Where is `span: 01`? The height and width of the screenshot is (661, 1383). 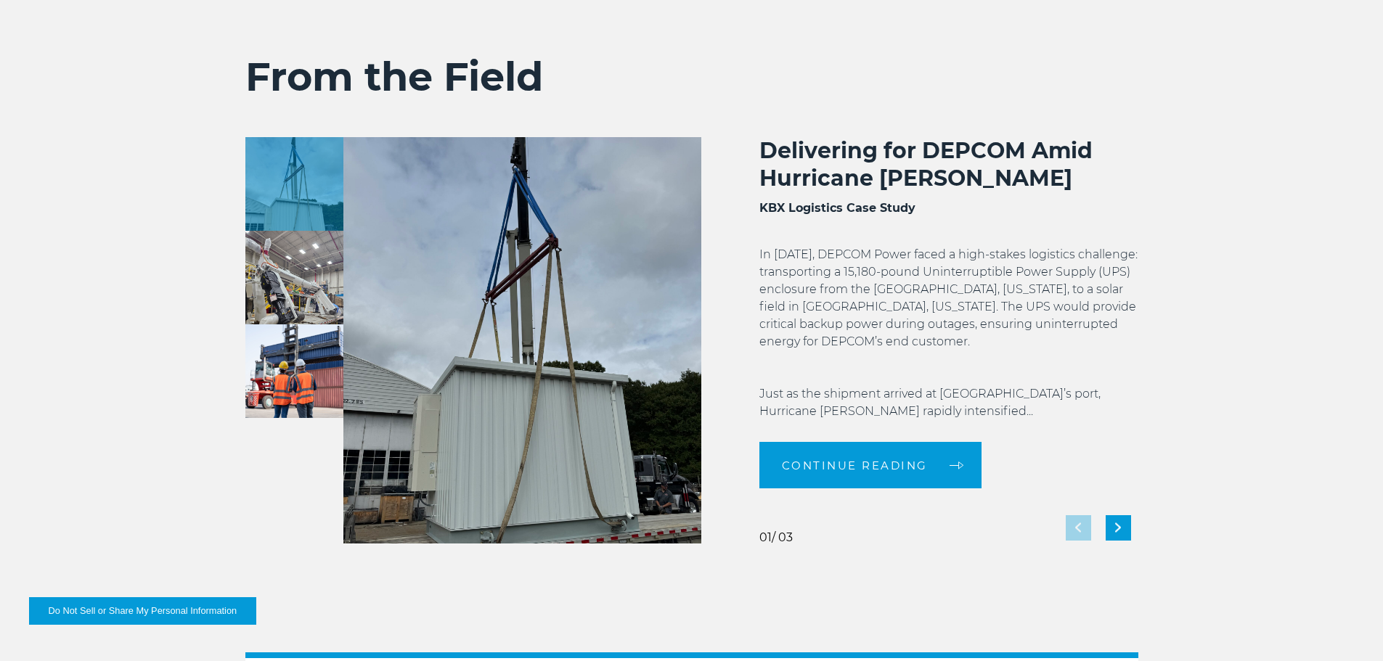
span: 01 is located at coordinates (765, 537).